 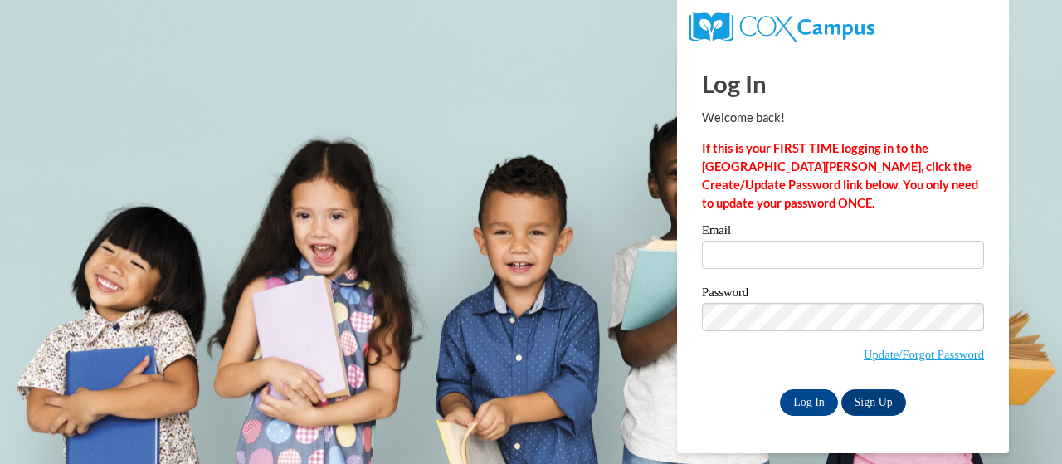 What do you see at coordinates (843, 232) in the screenshot?
I see `label: Email` at bounding box center [843, 232].